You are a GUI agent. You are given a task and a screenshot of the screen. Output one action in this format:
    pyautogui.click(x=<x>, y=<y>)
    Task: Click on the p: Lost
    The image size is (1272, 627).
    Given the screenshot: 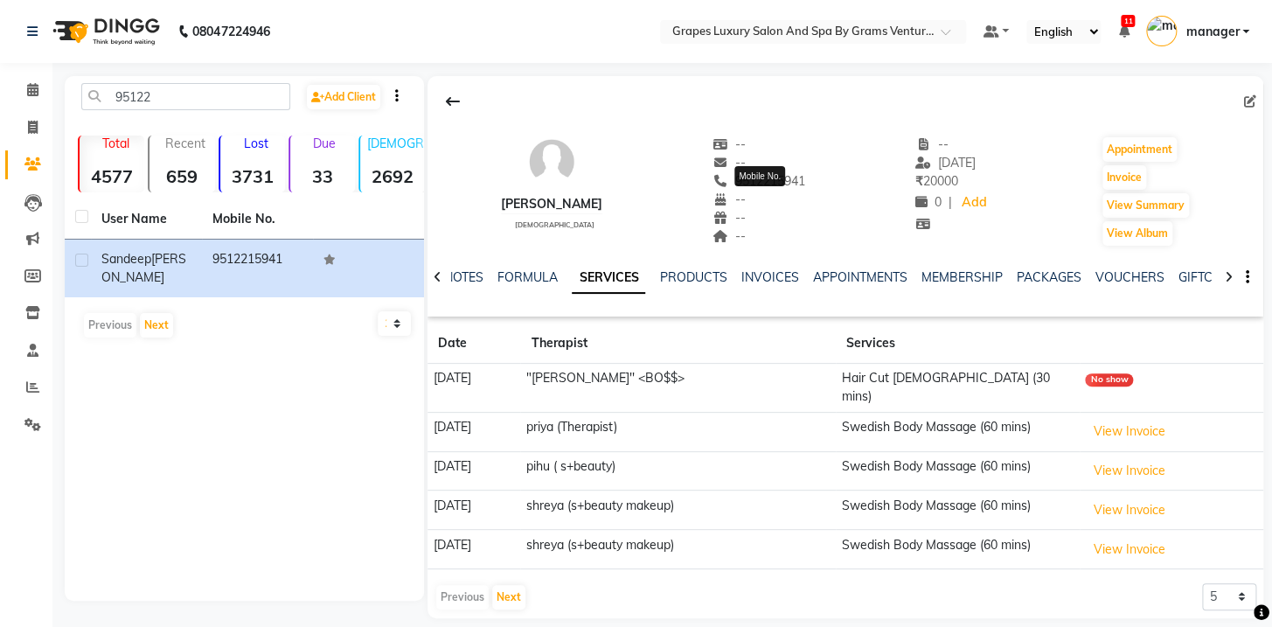 What is the action you would take?
    pyautogui.click(x=256, y=143)
    